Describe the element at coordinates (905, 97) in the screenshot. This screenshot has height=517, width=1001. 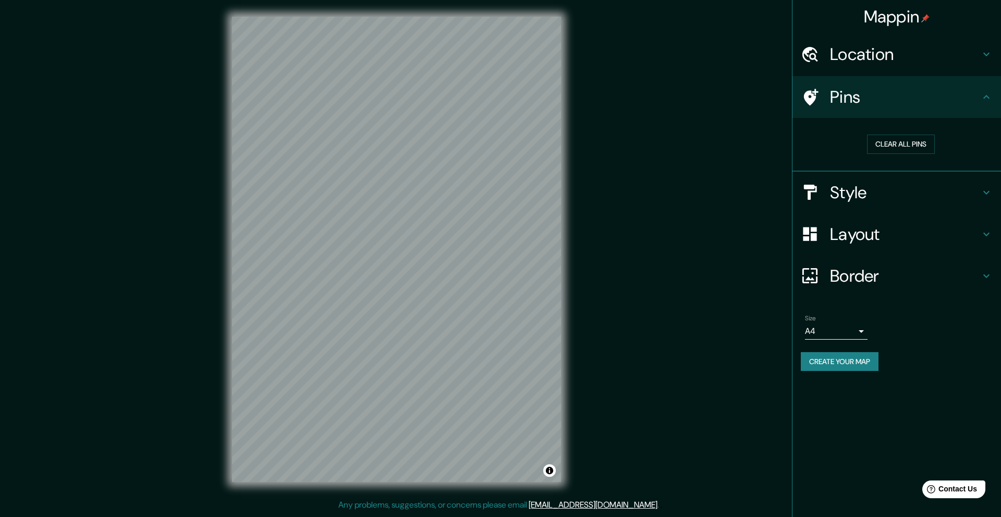
I see `h4: Pins` at that location.